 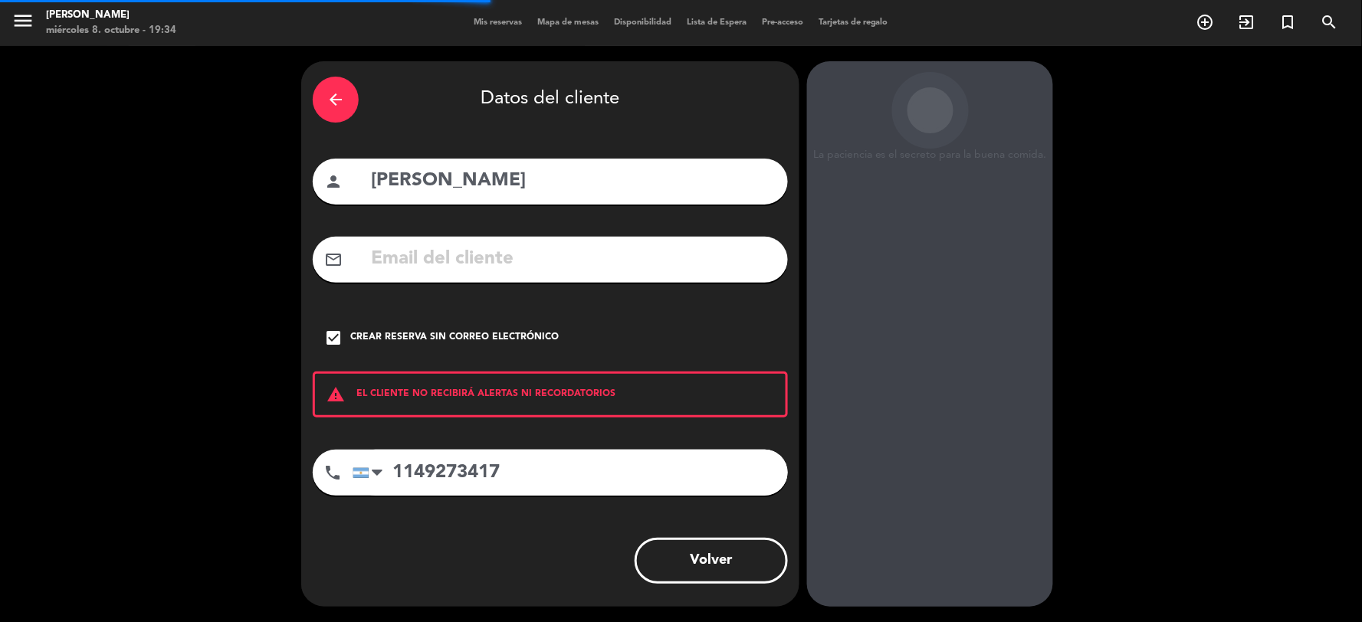 I want to click on i: turned_in_not, so click(x=1289, y=22).